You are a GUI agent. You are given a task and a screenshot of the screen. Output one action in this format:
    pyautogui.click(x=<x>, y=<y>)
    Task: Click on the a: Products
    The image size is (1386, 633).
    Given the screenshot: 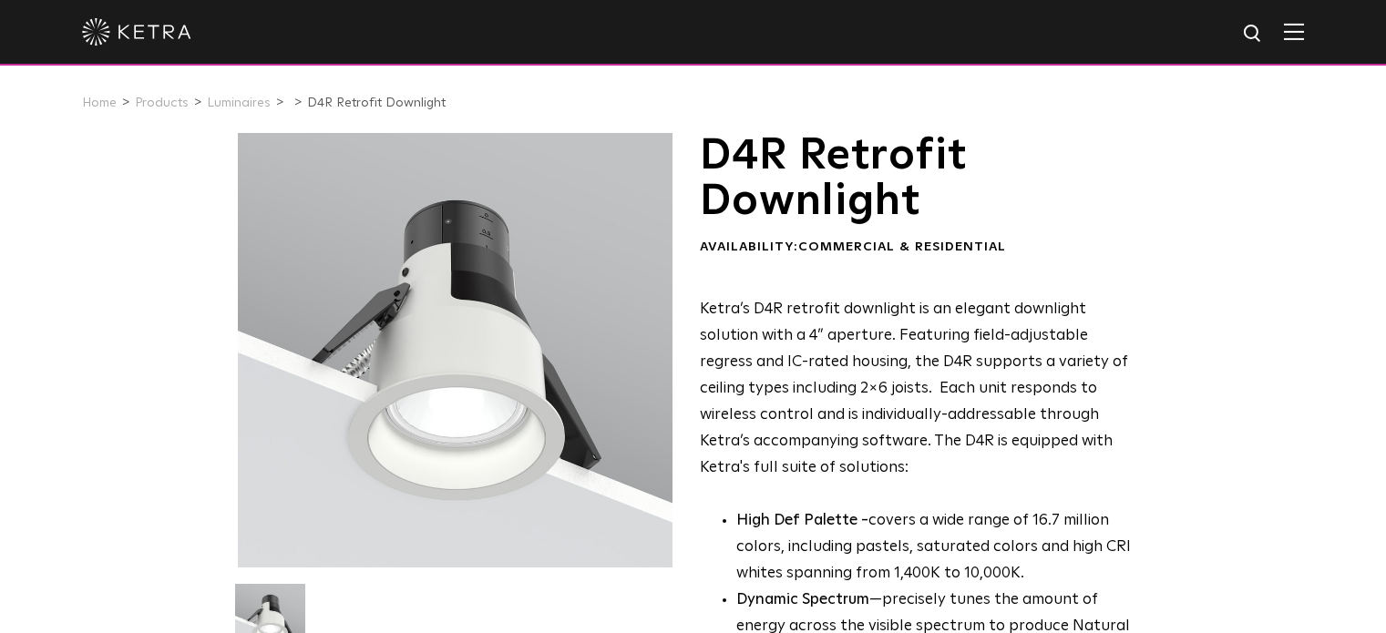 What is the action you would take?
    pyautogui.click(x=161, y=103)
    